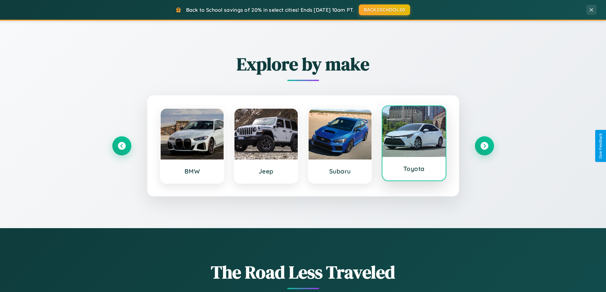  What do you see at coordinates (303, 272) in the screenshot?
I see `h1: The Road Less Traveled` at bounding box center [303, 272].